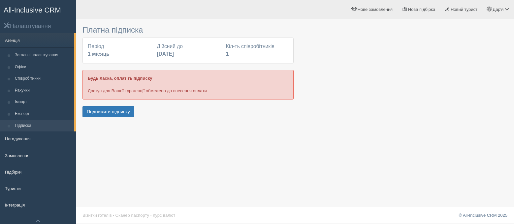  Describe the element at coordinates (421, 9) in the screenshot. I see `span: Нова підбірка` at that location.